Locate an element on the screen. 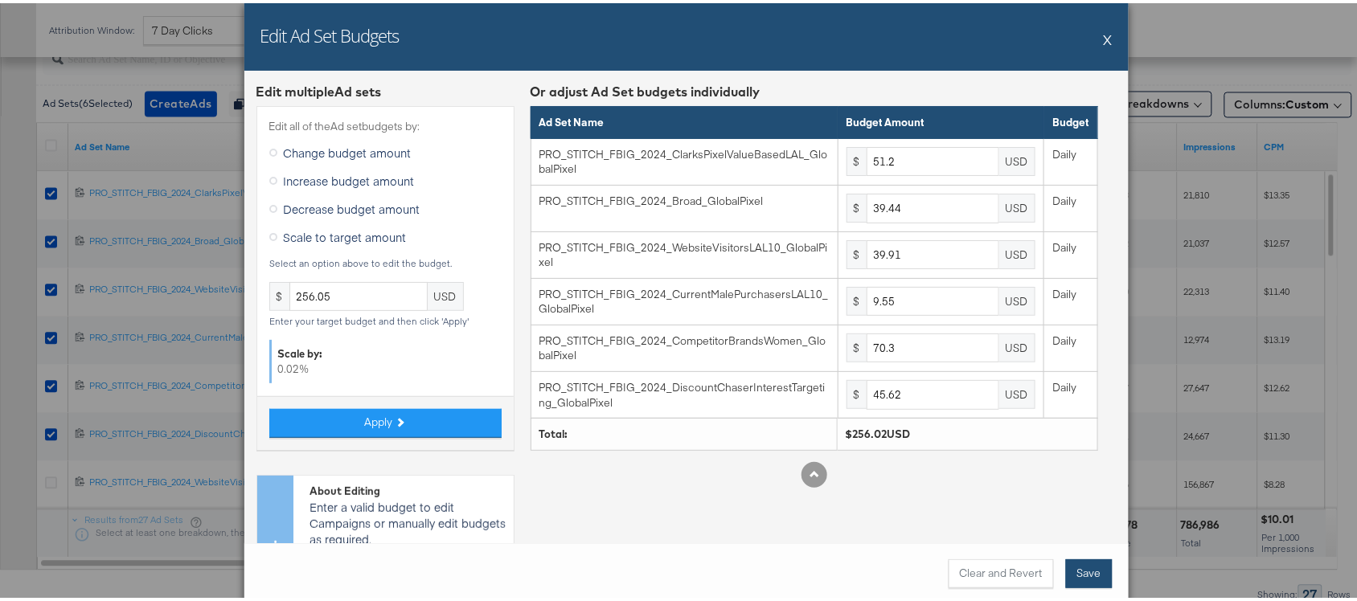 The height and width of the screenshot is (601, 1357). span: Apply is located at coordinates (379, 419).